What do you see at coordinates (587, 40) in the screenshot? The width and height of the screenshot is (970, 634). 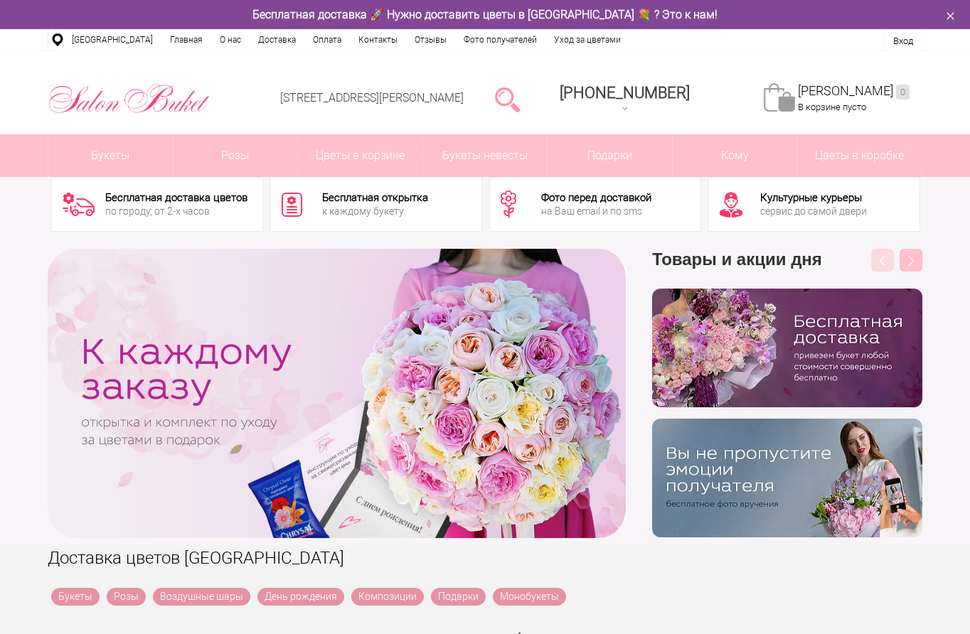 I see `a: Уход за цветами` at bounding box center [587, 40].